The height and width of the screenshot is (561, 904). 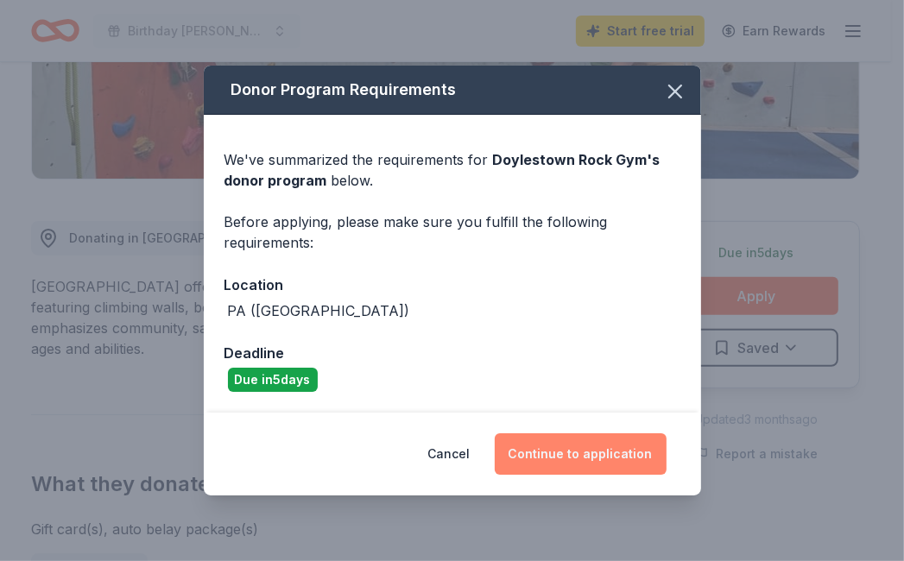 I want to click on button: Cancel, so click(x=449, y=454).